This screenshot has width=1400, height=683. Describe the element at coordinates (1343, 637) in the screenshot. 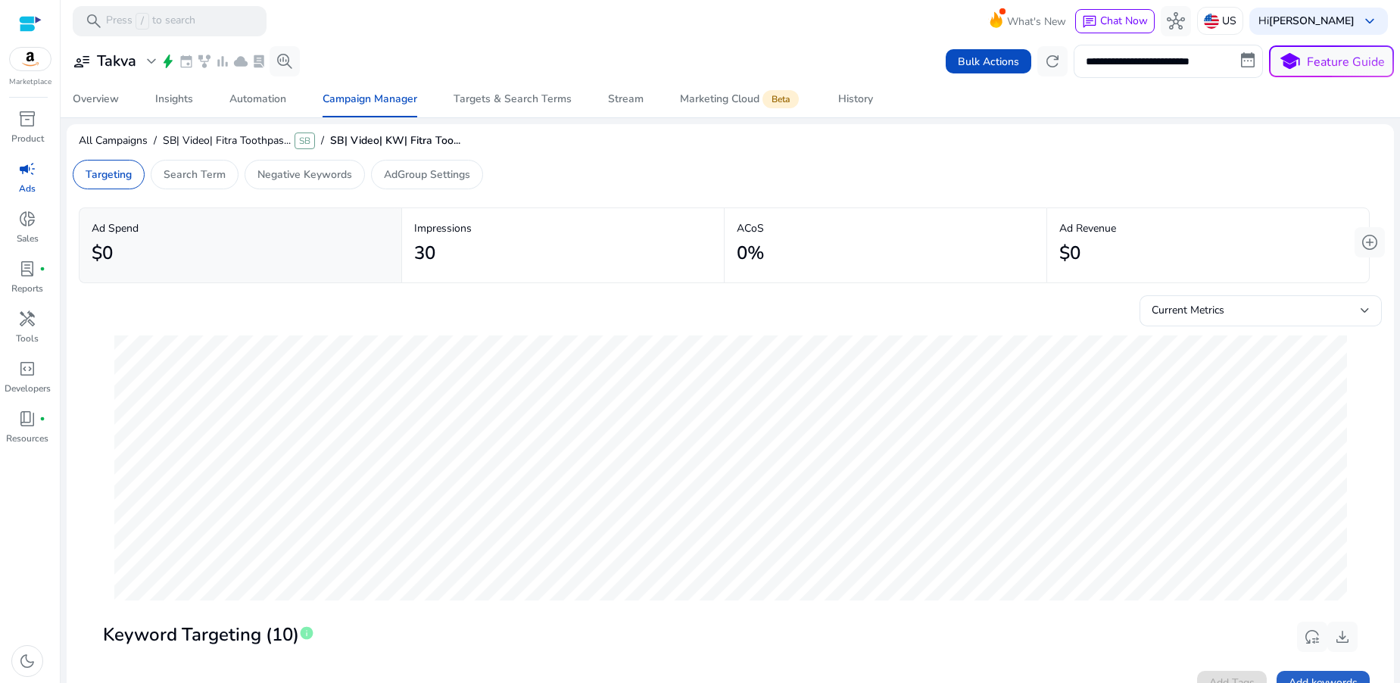

I see `button: download` at that location.